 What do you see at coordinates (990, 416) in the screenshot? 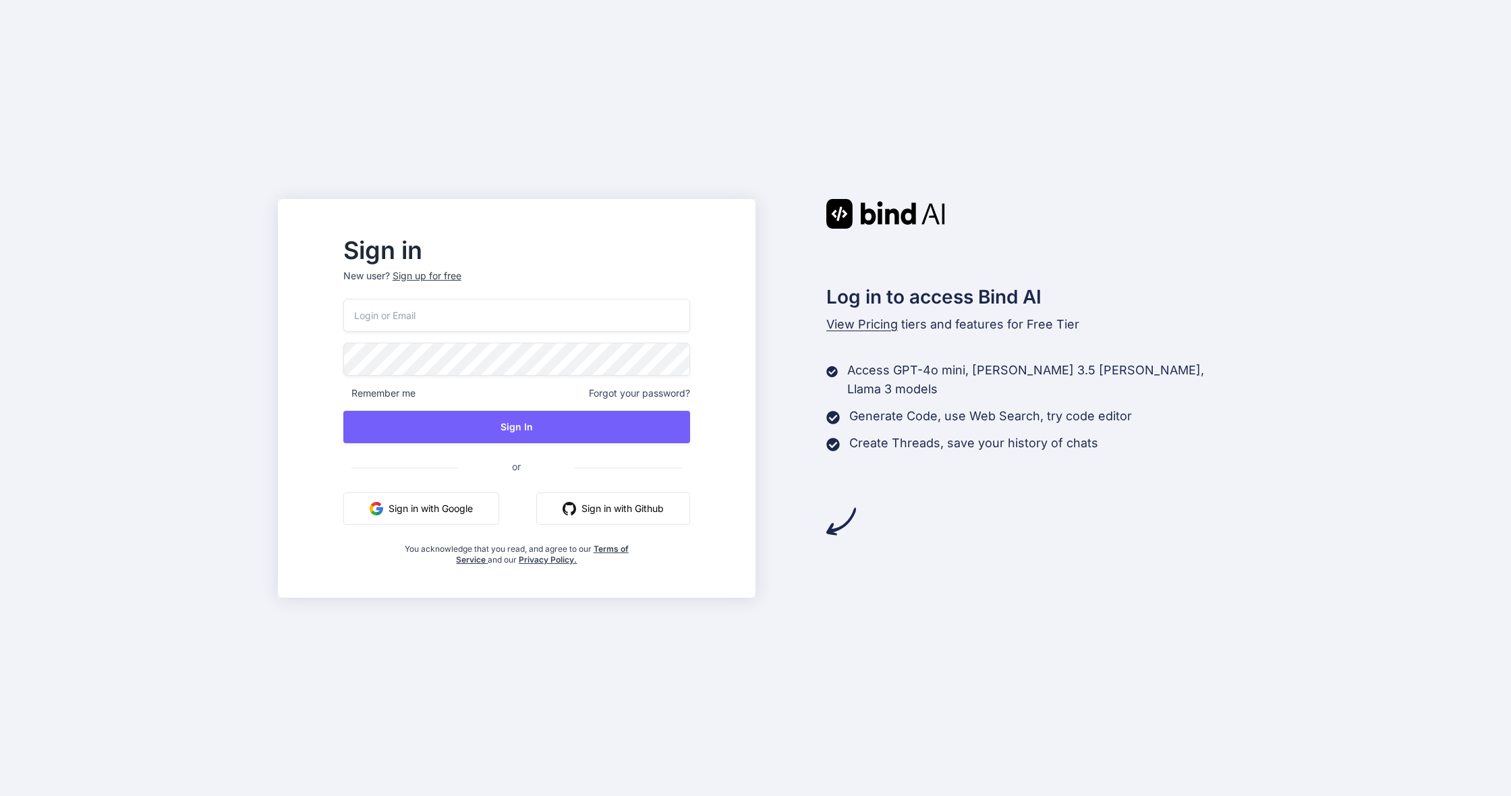
I see `p: Generate Code, use Web Search, try code editor` at bounding box center [990, 416].